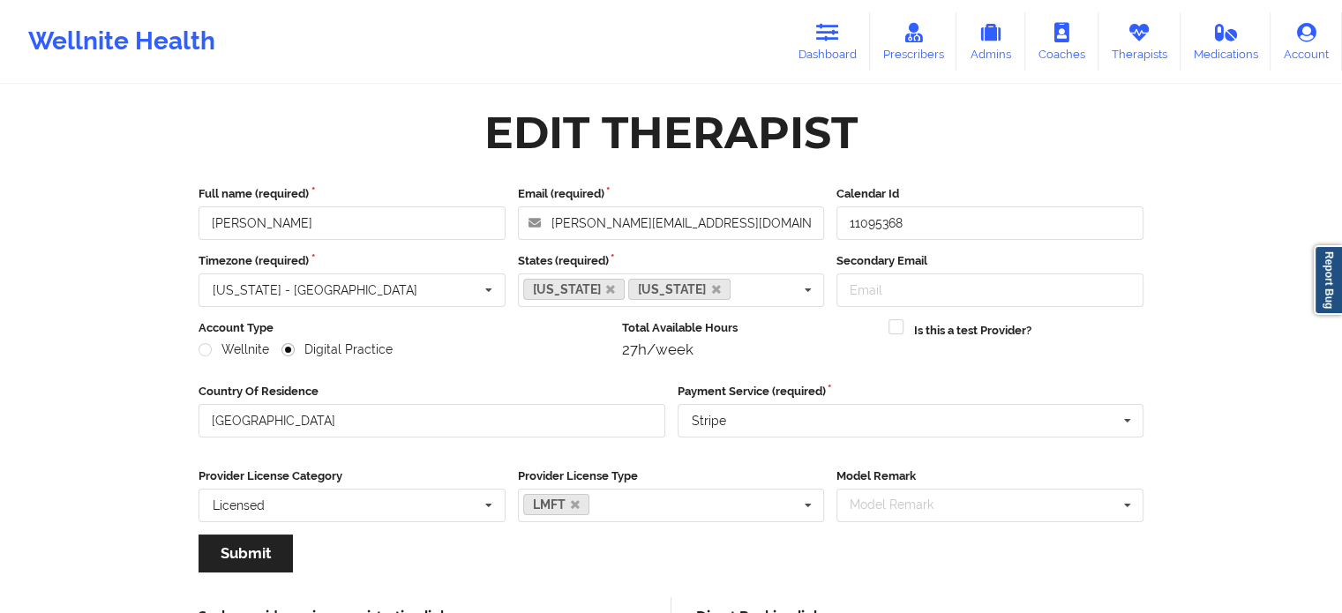 The height and width of the screenshot is (613, 1342). What do you see at coordinates (404, 328) in the screenshot?
I see `label: Account Type` at bounding box center [404, 328].